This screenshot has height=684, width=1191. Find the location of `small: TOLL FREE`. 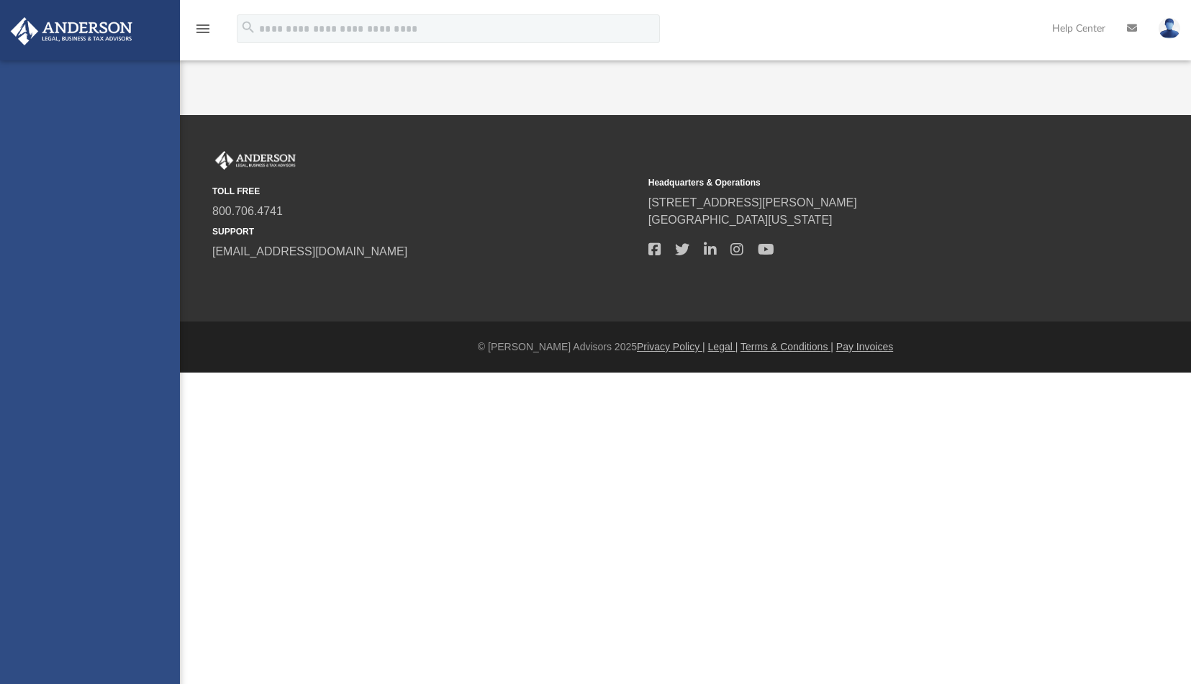

small: TOLL FREE is located at coordinates (425, 191).